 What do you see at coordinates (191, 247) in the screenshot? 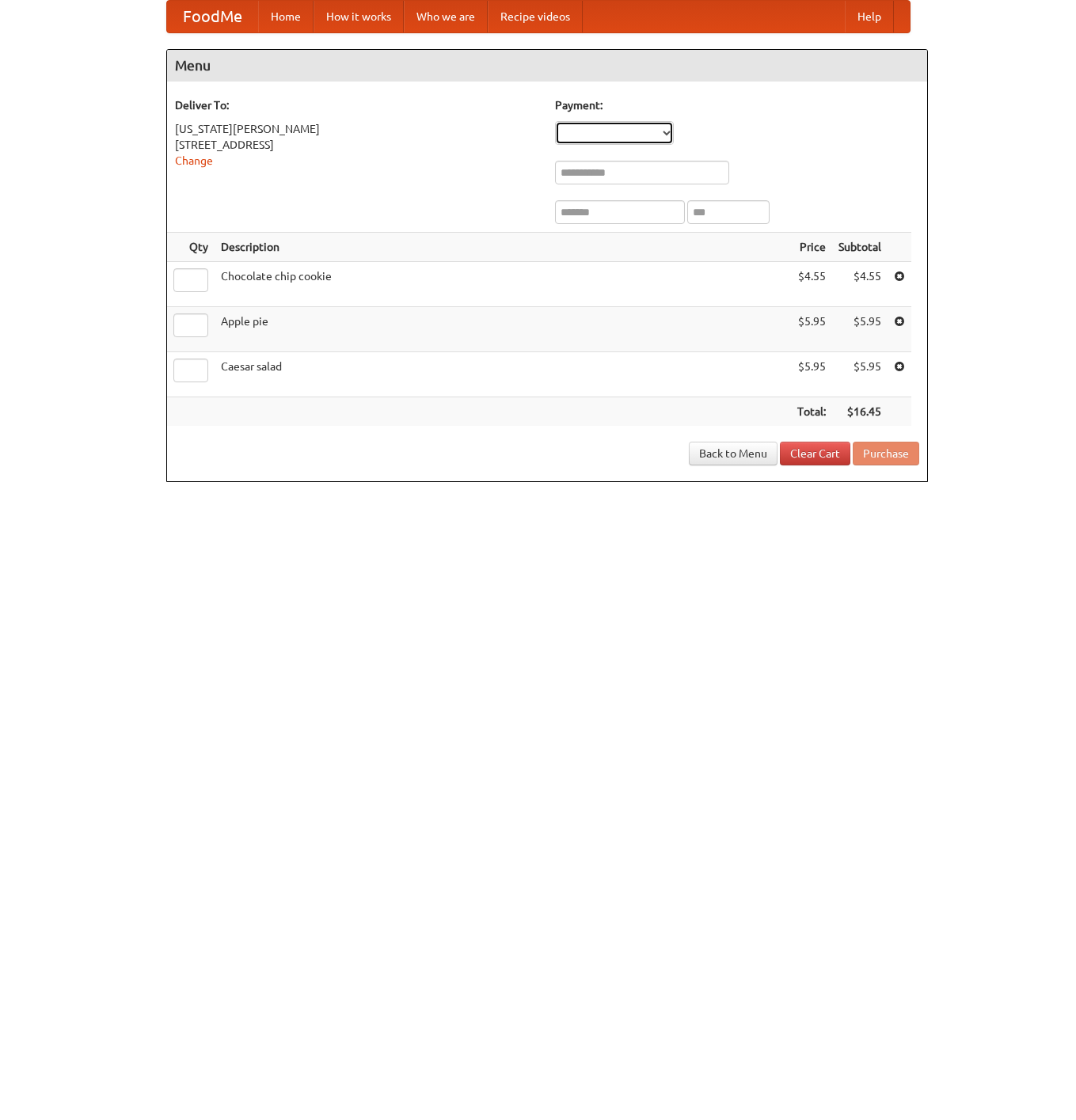
I see `th: Qty` at bounding box center [191, 247].